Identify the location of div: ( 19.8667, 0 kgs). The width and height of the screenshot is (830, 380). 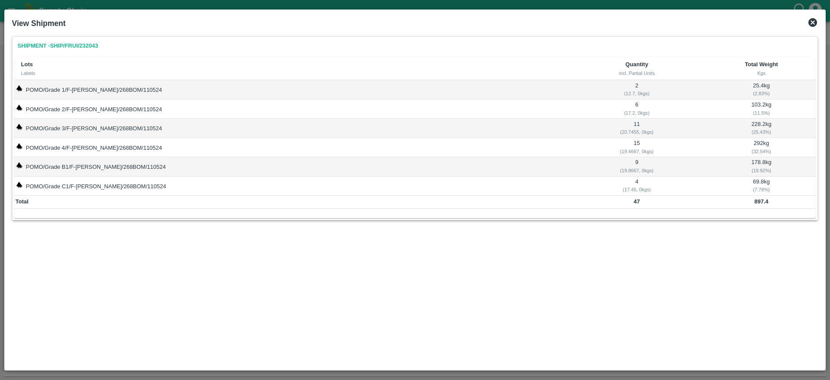
(637, 170).